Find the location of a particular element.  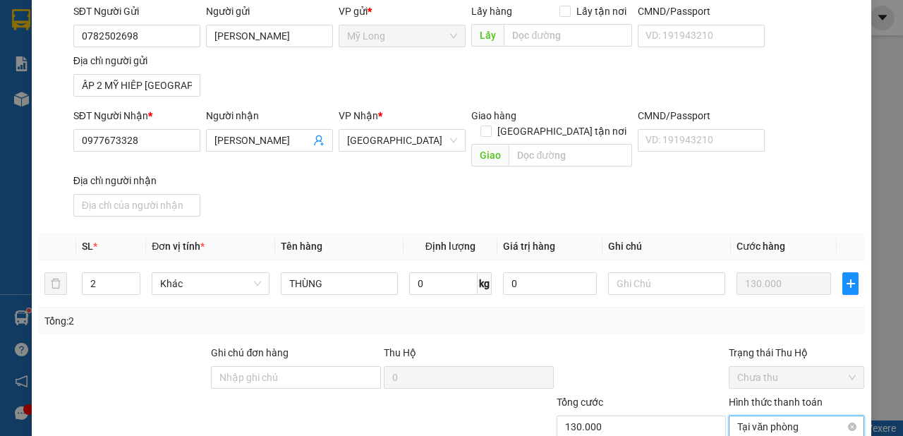

label: Ghi chú đơn hàng is located at coordinates (250, 353).